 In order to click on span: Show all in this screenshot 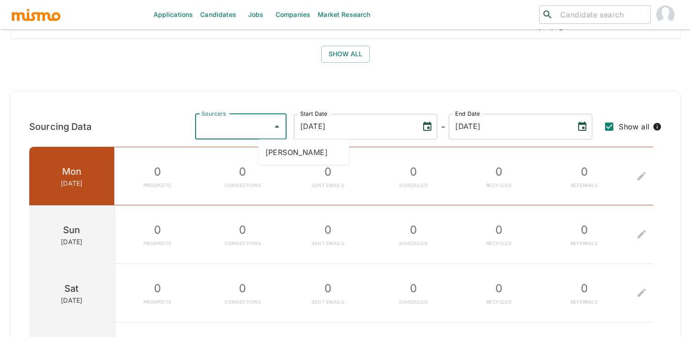, I will do `click(634, 127)`.